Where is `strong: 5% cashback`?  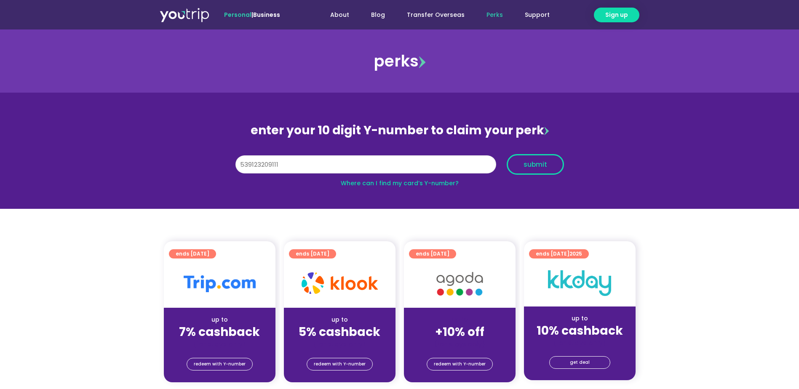
strong: 5% cashback is located at coordinates (340, 332).